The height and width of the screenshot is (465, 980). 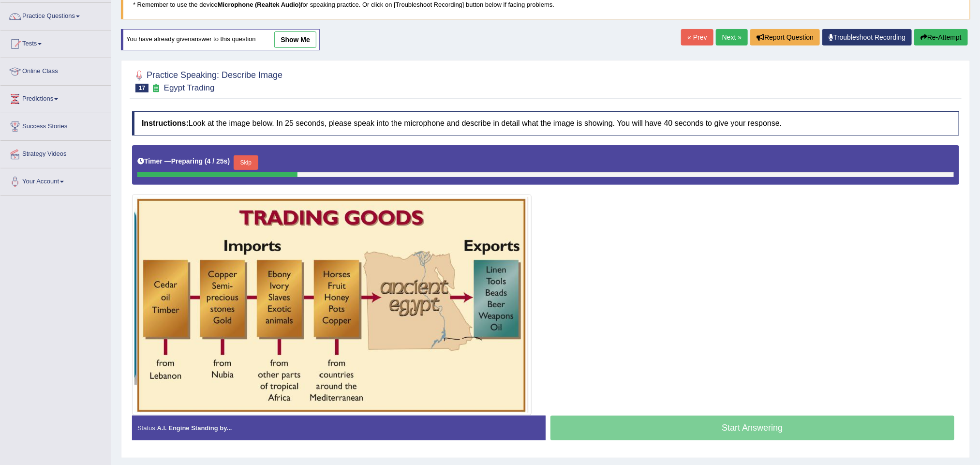 I want to click on a: Troubleshoot Recording, so click(x=867, y=37).